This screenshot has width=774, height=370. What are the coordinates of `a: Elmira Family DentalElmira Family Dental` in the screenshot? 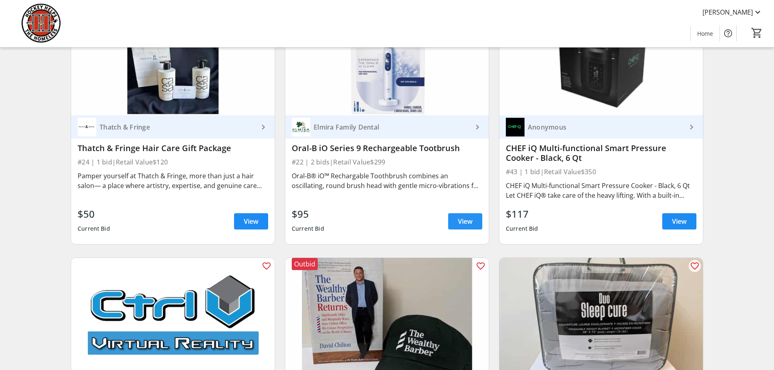 It's located at (387, 127).